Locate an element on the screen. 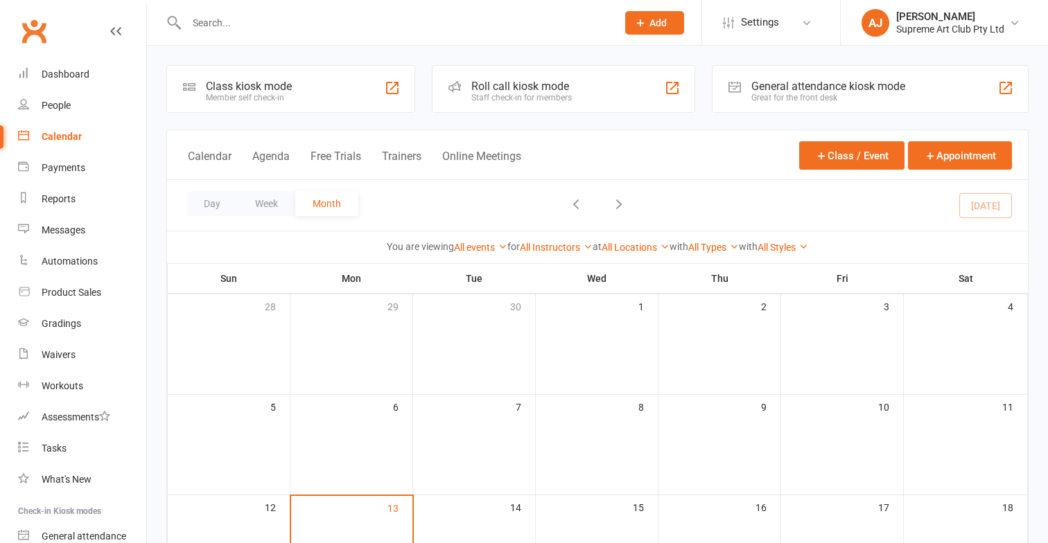 The height and width of the screenshot is (543, 1048). strong: for is located at coordinates (513, 247).